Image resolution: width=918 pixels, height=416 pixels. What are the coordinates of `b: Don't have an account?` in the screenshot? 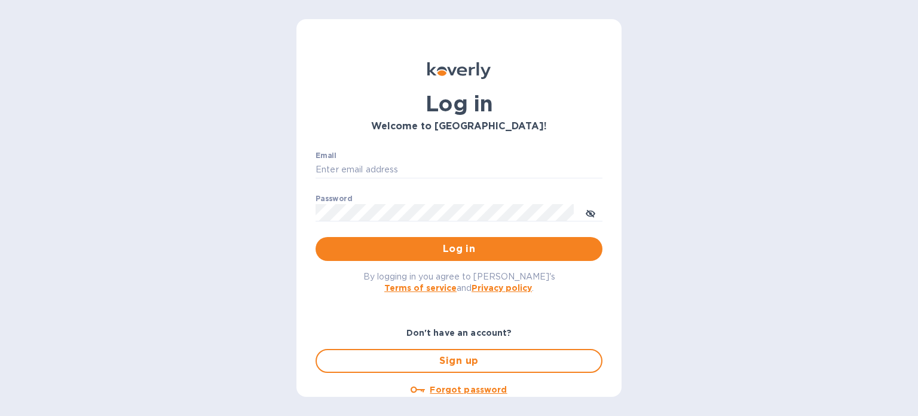 It's located at (459, 332).